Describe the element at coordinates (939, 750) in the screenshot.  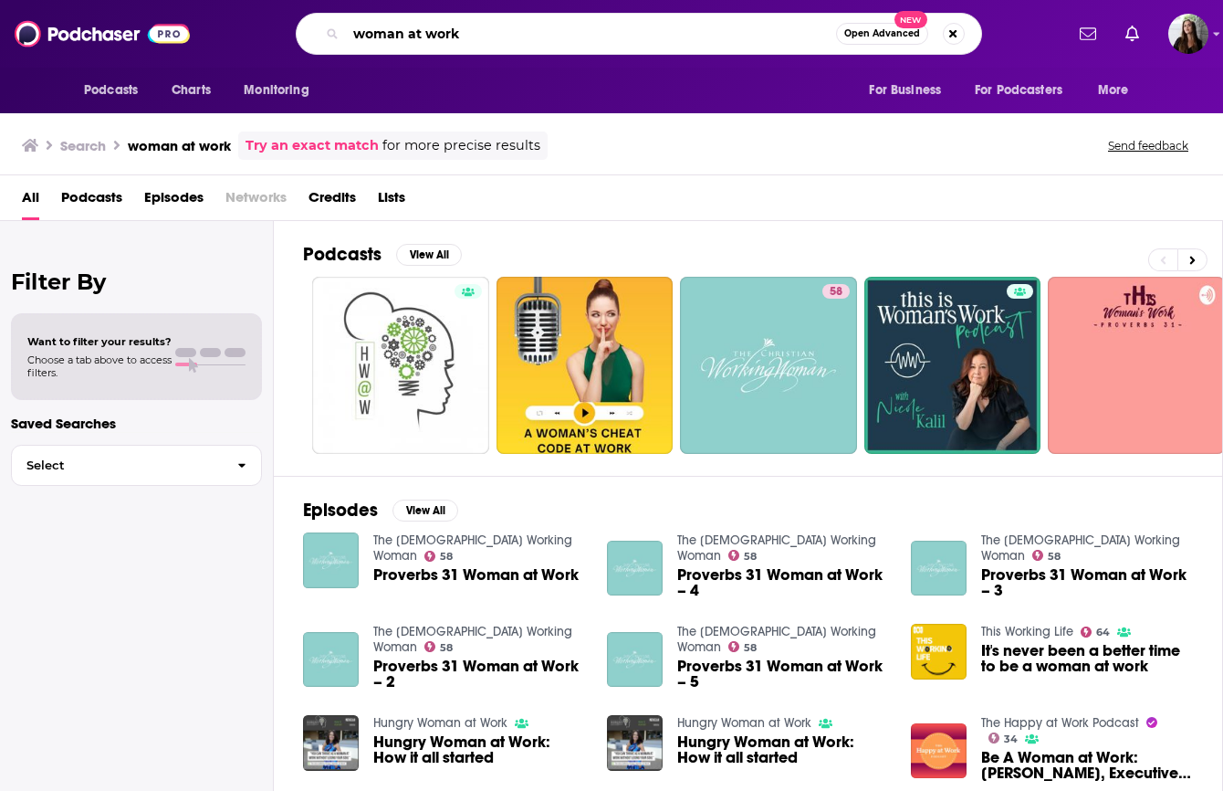
I see `img: Be A Woman at Work: Sabina Nawaz, Executive Coach` at that location.